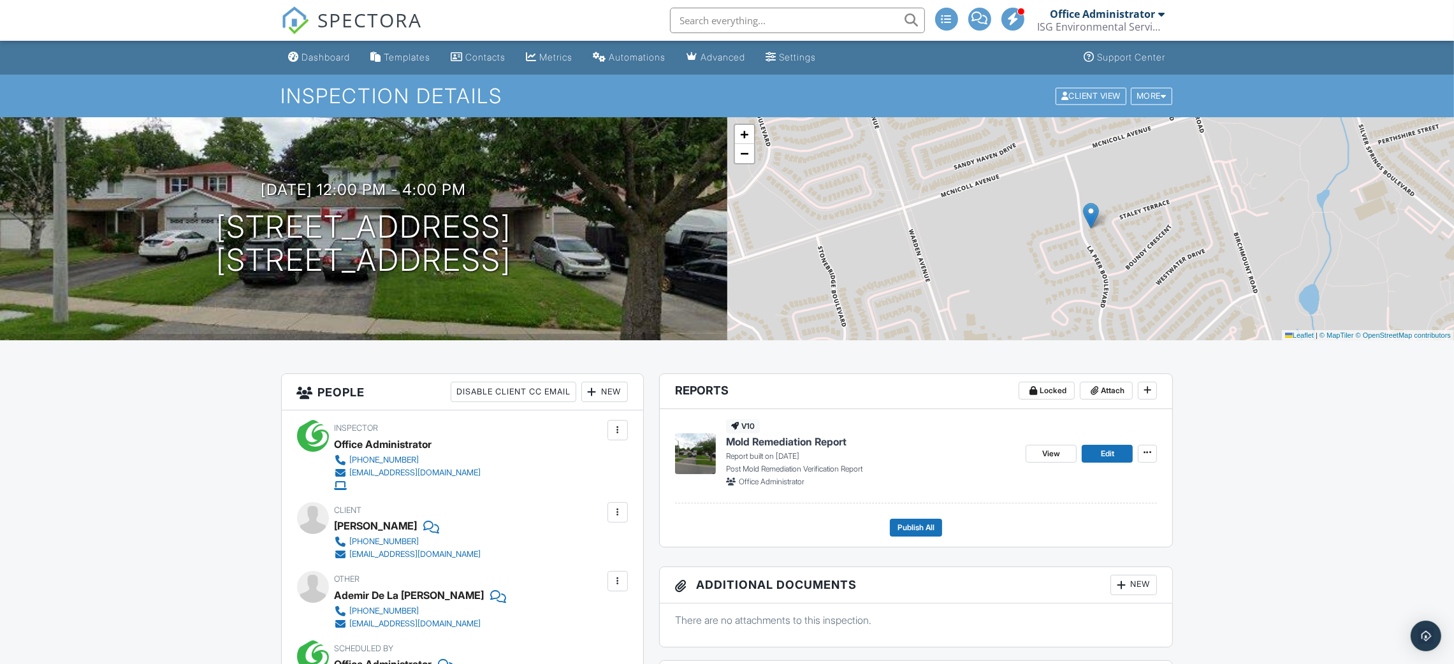  Describe the element at coordinates (1132, 57) in the screenshot. I see `div: Support Center` at that location.